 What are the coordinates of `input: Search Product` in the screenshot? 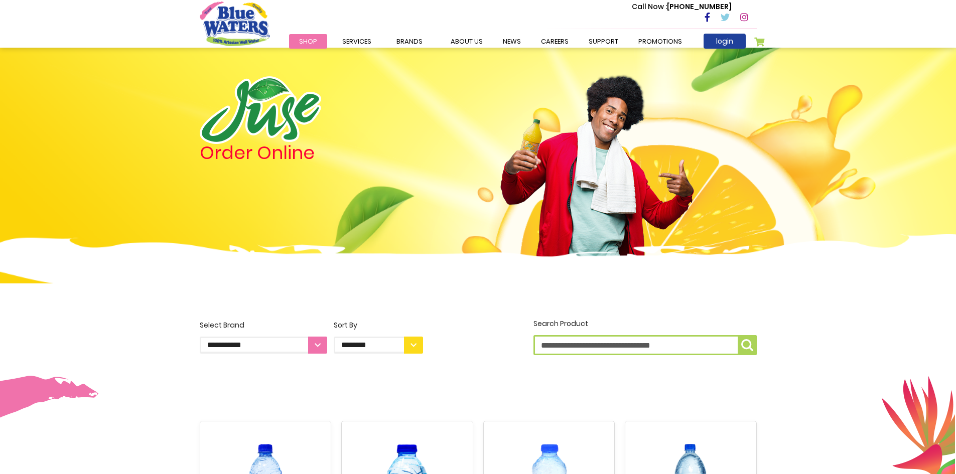 It's located at (645, 345).